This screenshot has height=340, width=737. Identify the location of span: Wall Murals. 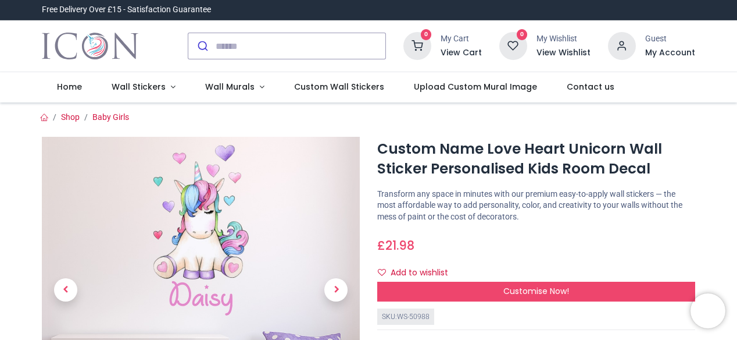
(230, 87).